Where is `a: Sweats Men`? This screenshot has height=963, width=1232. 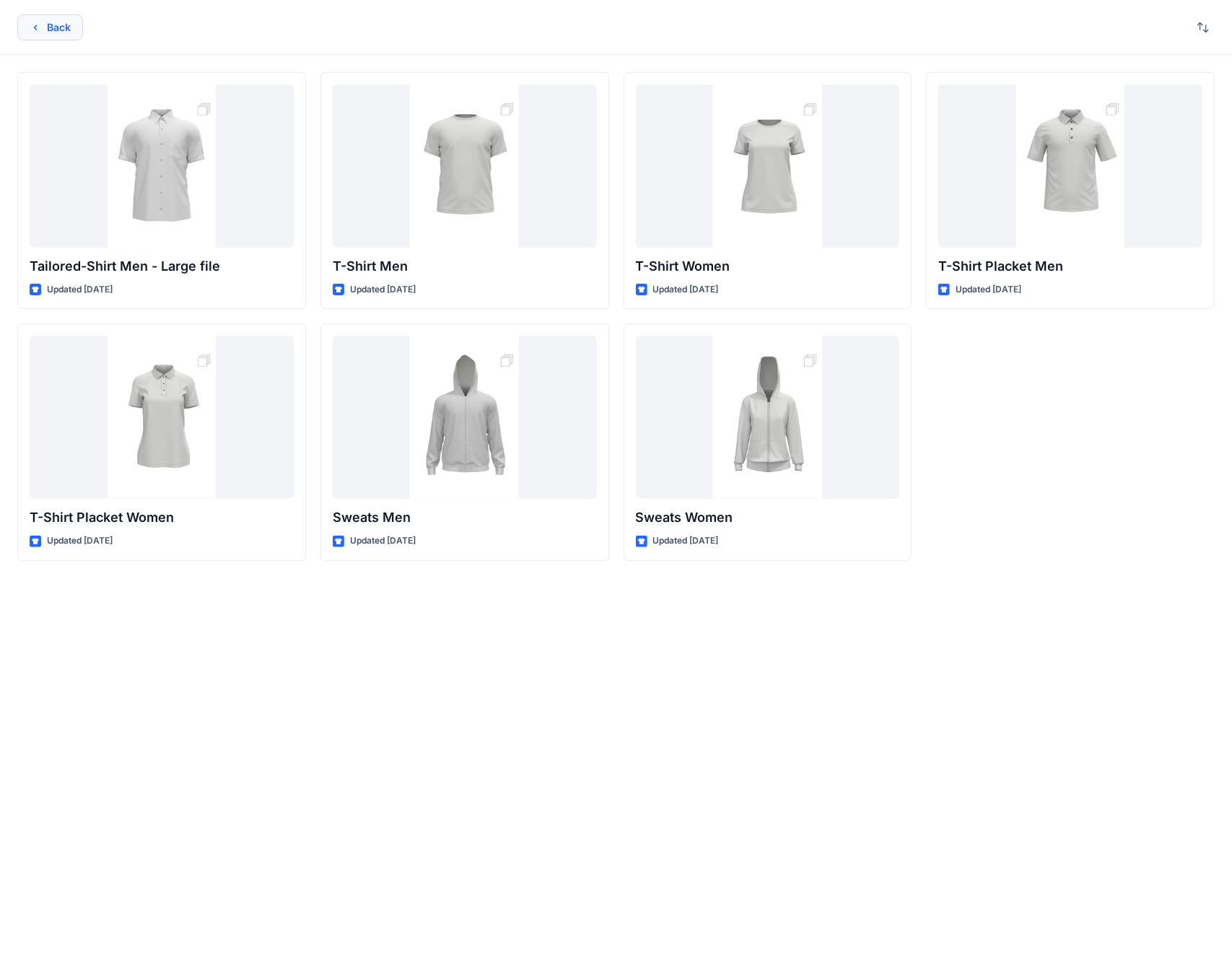
a: Sweats Men is located at coordinates (464, 417).